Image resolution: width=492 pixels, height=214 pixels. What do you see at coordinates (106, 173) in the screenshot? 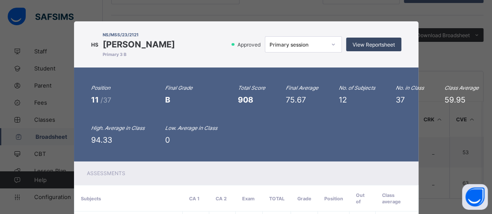
I see `span: Assessments` at bounding box center [106, 173].